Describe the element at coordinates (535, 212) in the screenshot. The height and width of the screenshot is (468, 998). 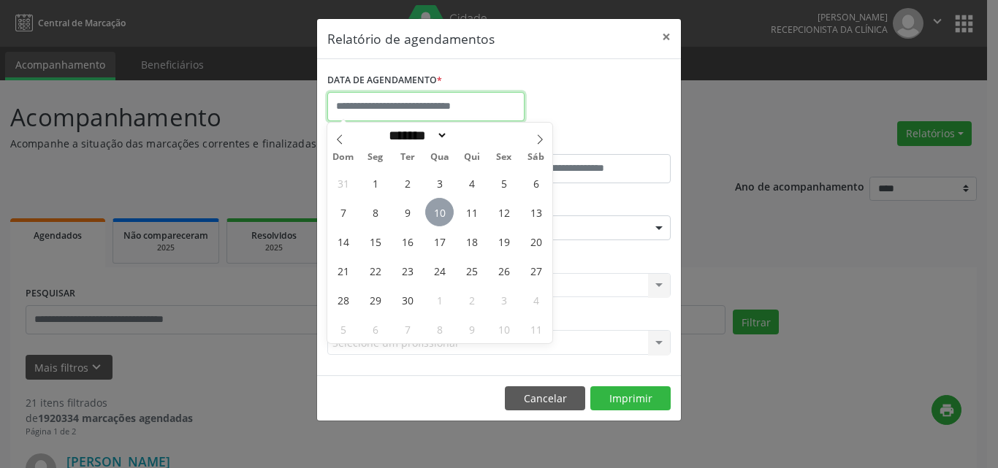
I see `span: Setembro 13, 2025` at that location.